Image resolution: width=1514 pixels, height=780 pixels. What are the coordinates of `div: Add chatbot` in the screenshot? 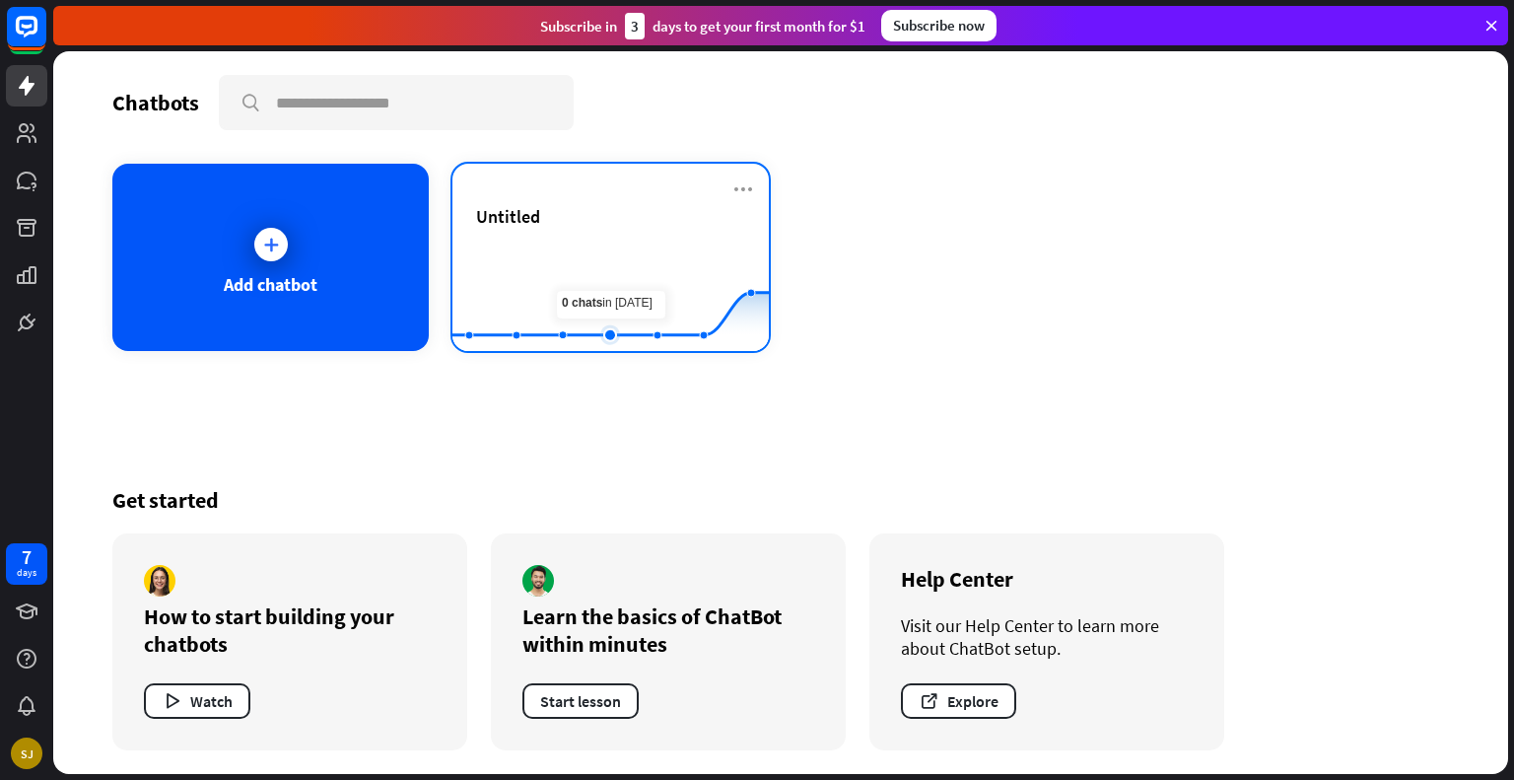 It's located at (270, 284).